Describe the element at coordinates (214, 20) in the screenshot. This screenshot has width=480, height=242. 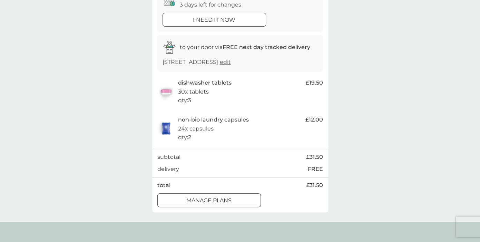
I see `p: i need it now` at that location.